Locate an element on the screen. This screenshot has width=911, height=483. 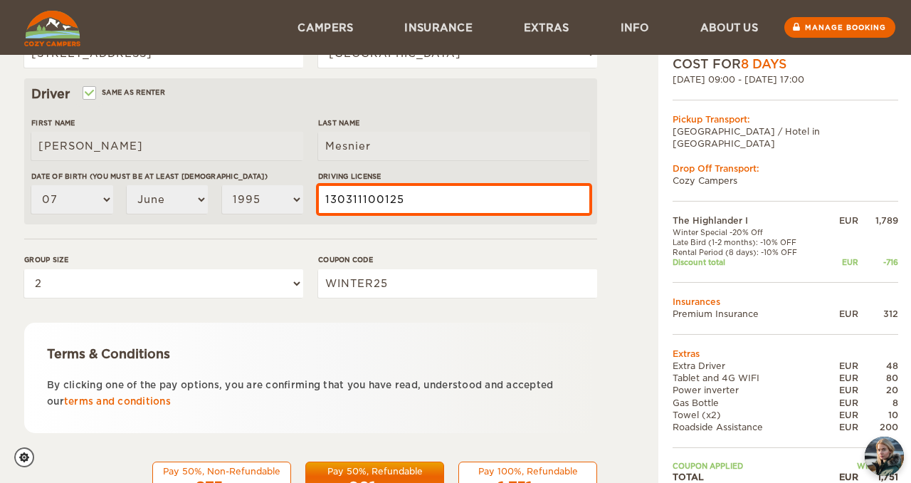
td: Tablet and 4G WIFI is located at coordinates (749, 377).